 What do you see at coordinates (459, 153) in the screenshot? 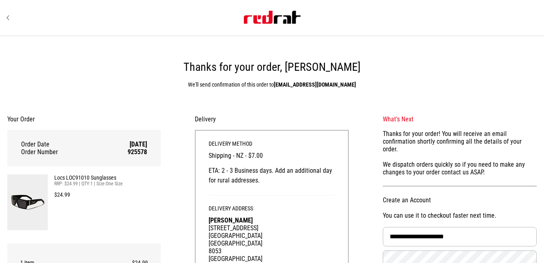
I see `div: Thanks for your order! You will receive an email confirmation shortly confirming all the details ...` at bounding box center [459, 153].